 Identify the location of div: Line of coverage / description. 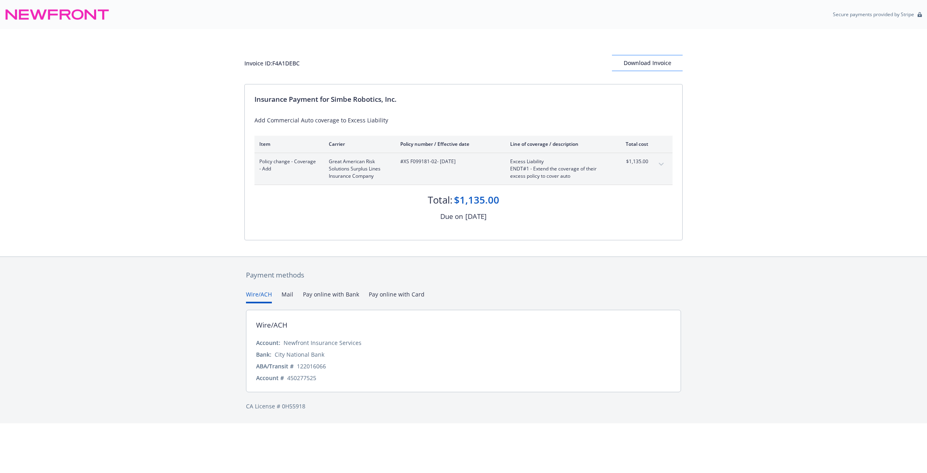
(558, 144).